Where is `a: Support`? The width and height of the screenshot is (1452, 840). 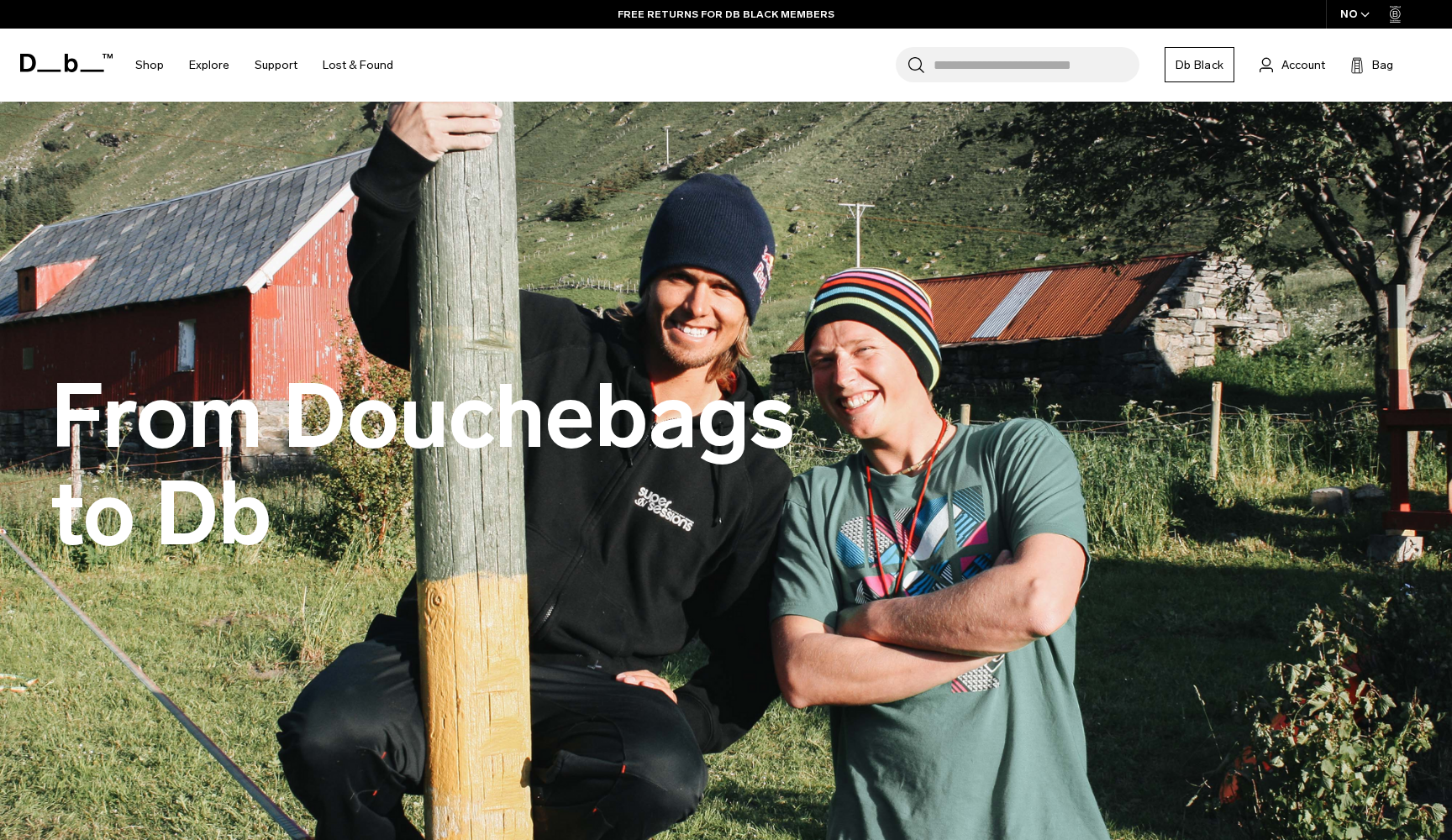 a: Support is located at coordinates (275, 64).